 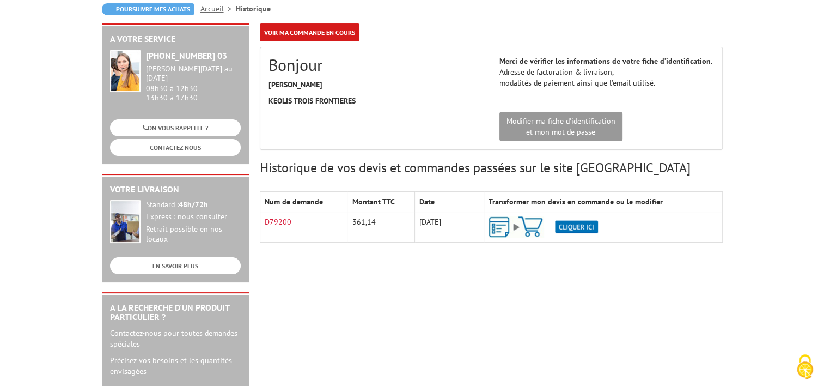 I want to click on strong: 48h/72h, so click(x=193, y=204).